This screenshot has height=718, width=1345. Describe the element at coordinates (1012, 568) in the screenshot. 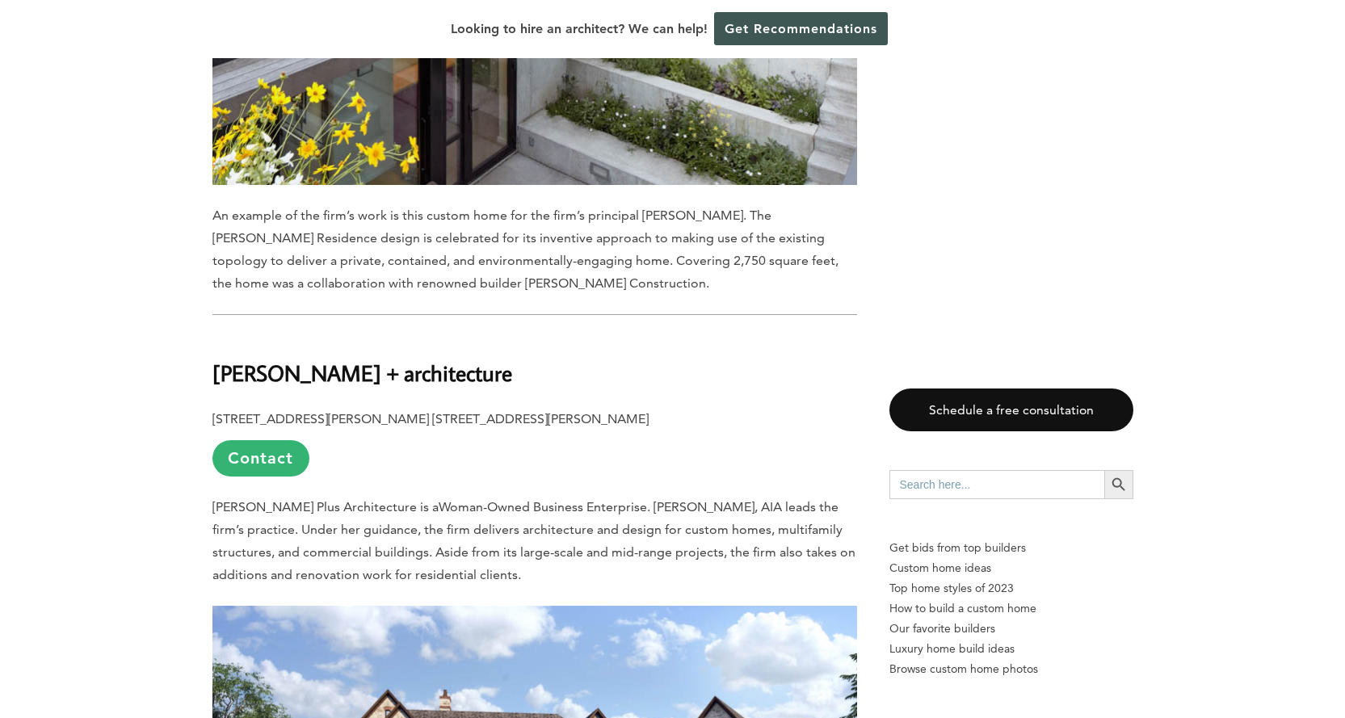

I see `a: Custom home ideas` at that location.